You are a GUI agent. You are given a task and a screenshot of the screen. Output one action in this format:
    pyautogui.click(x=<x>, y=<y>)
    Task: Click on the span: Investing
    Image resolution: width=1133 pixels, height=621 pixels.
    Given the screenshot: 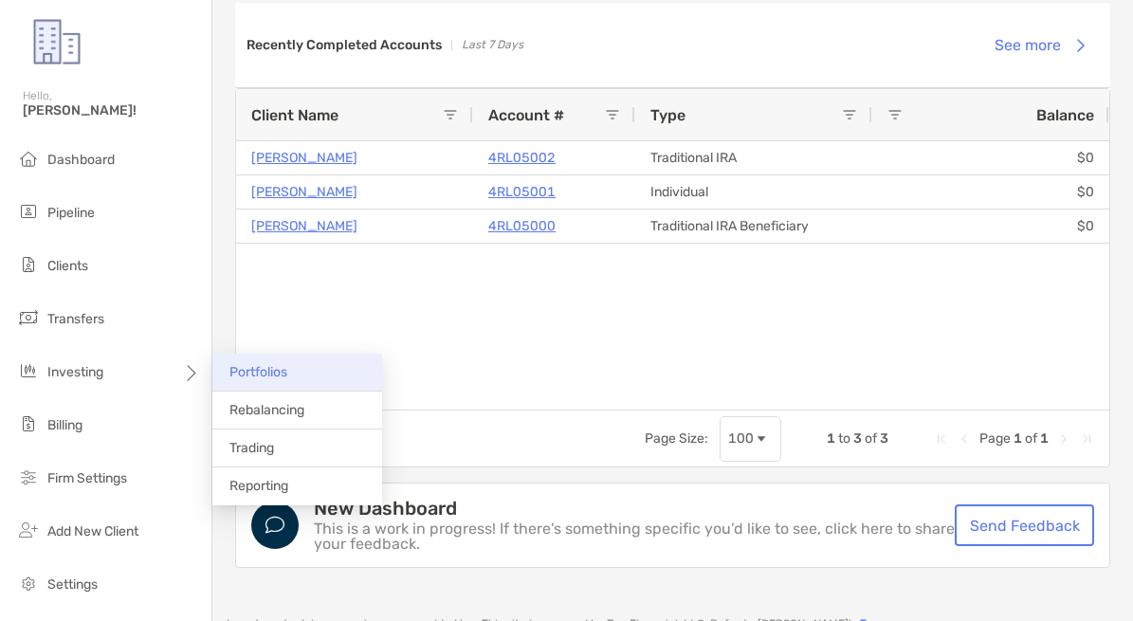 What is the action you would take?
    pyautogui.click(x=75, y=372)
    